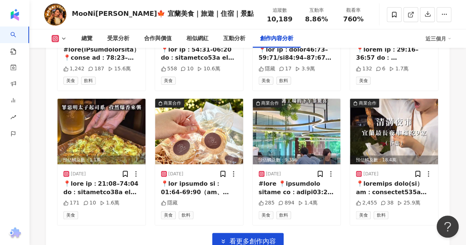 The height and width of the screenshot is (245, 466). I want to click on div: 總覽, so click(87, 39).